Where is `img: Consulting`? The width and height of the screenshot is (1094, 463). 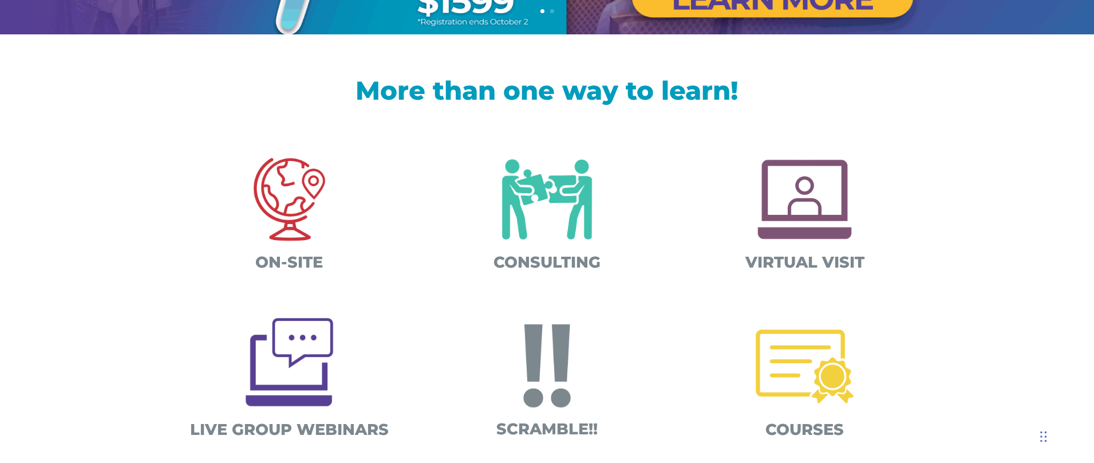
img: Consulting is located at coordinates (547, 199).